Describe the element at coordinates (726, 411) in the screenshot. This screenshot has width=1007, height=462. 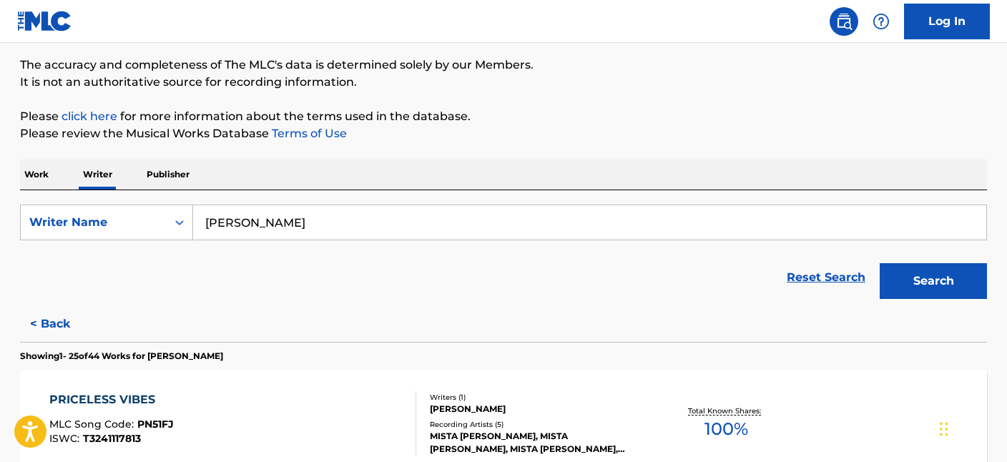
I see `p: Total Known Shares:` at that location.